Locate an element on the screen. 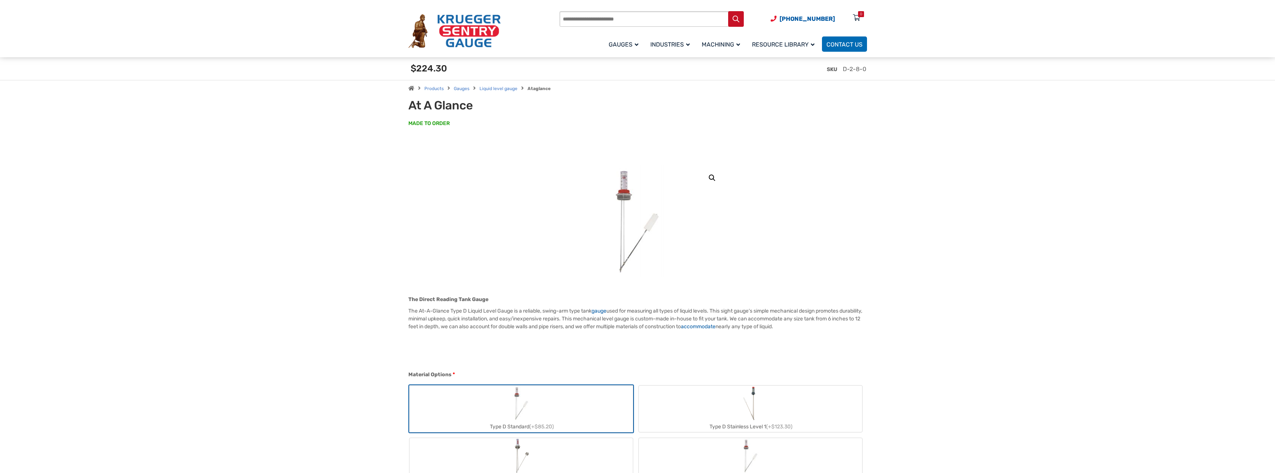 The width and height of the screenshot is (1275, 473). a: Phone Number (920) 434-8860 is located at coordinates (803, 19).